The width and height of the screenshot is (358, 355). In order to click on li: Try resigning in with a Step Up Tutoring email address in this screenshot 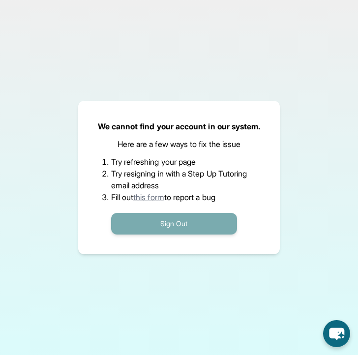, I will do `click(179, 179)`.